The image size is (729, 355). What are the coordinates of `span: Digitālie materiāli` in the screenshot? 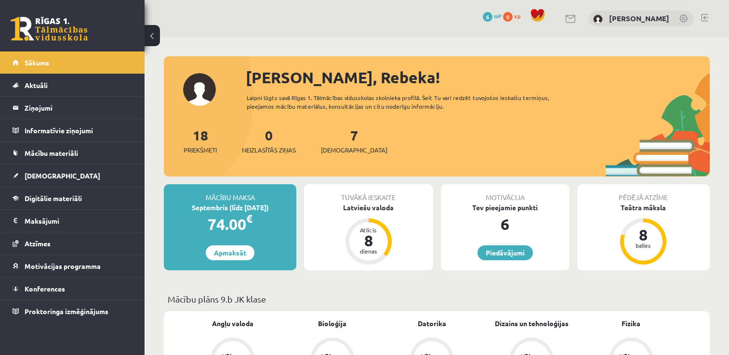 It's located at (53, 198).